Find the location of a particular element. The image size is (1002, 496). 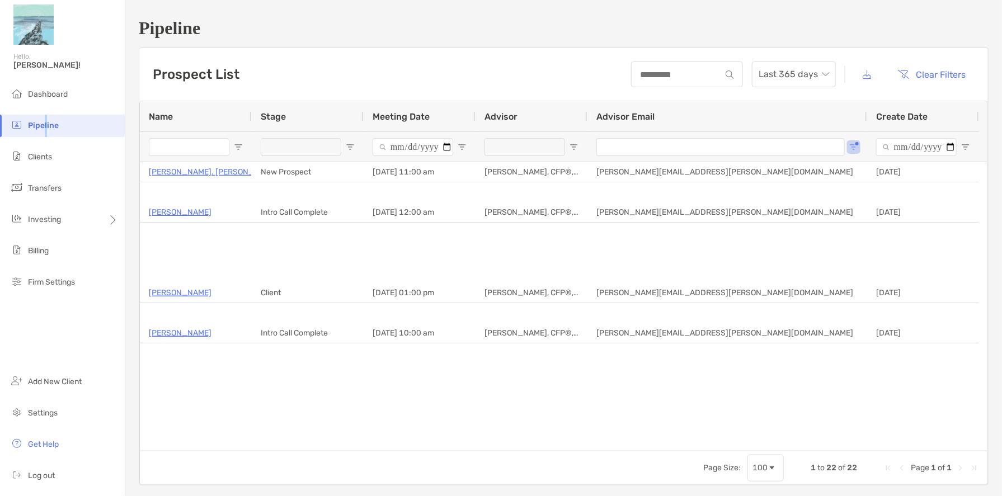

span: Page is located at coordinates (920, 468).